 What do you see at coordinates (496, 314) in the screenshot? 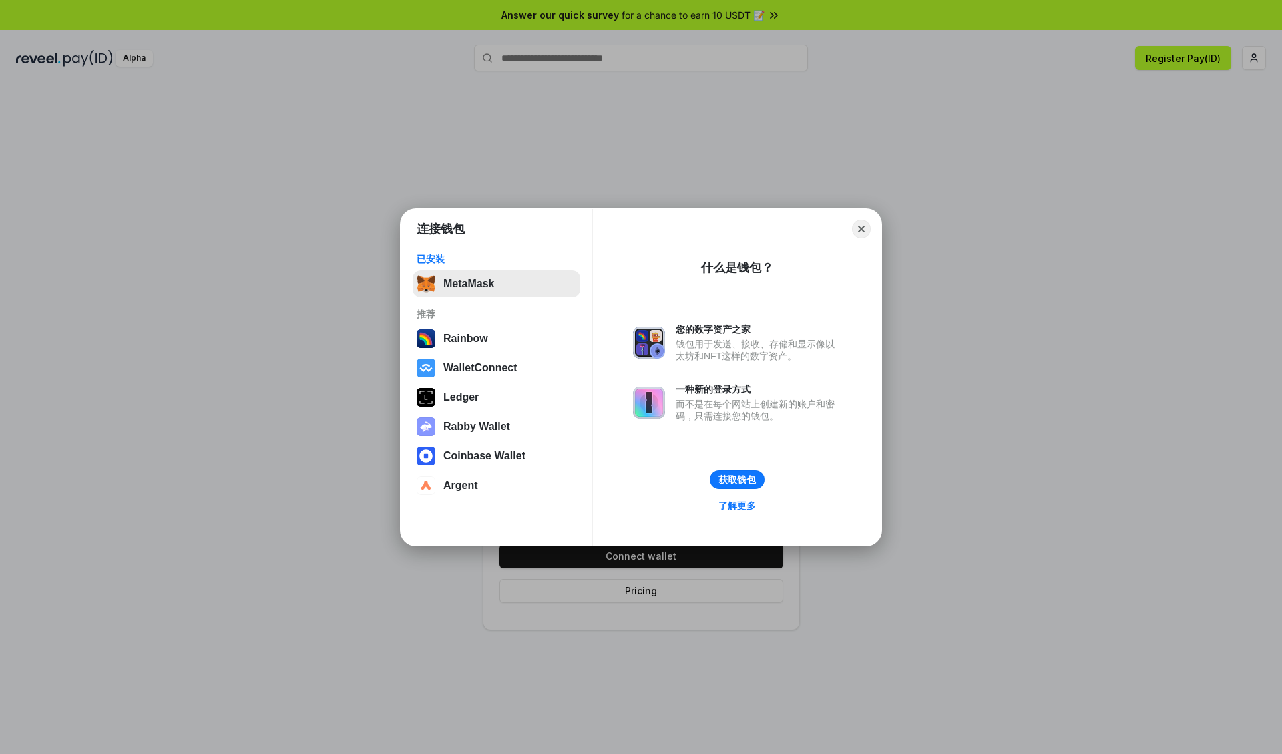
I see `div: 推荐` at bounding box center [496, 314].